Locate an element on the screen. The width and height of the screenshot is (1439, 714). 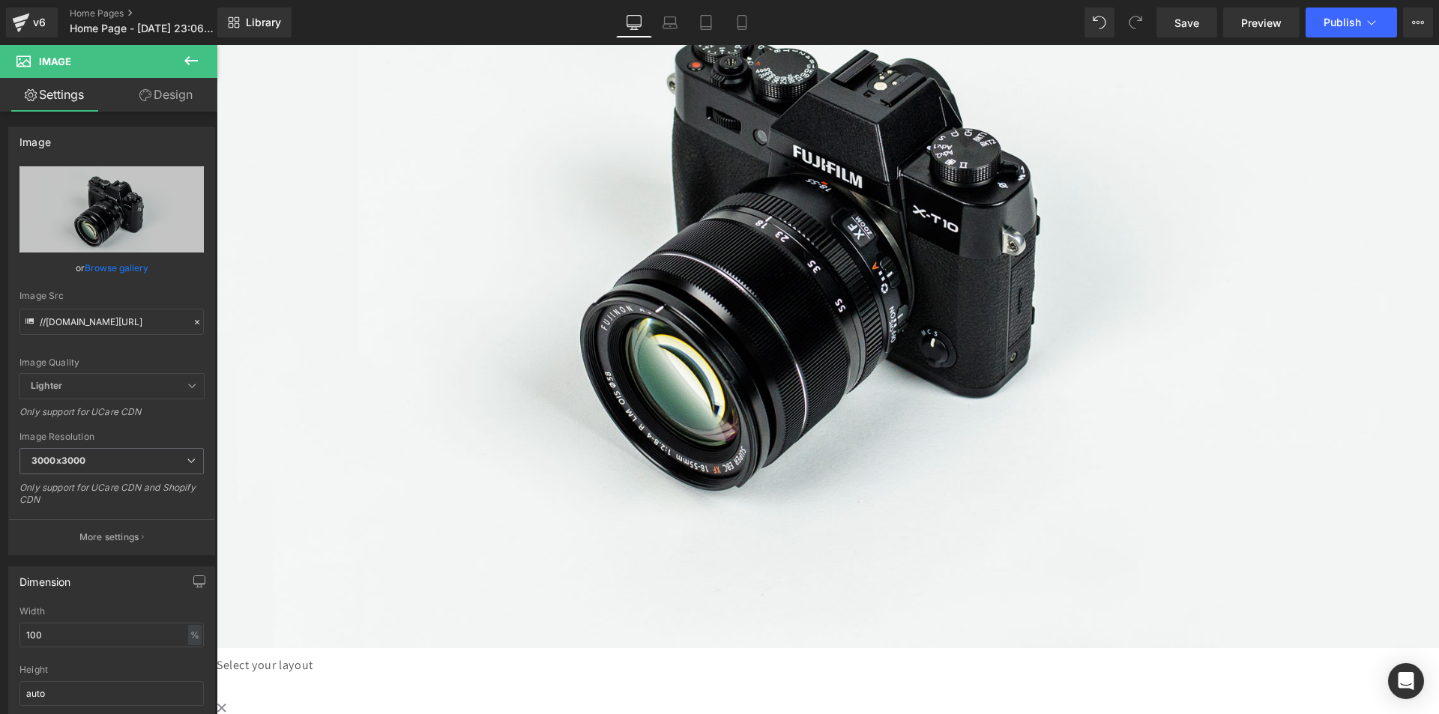
a: Home Pages is located at coordinates (156, 13).